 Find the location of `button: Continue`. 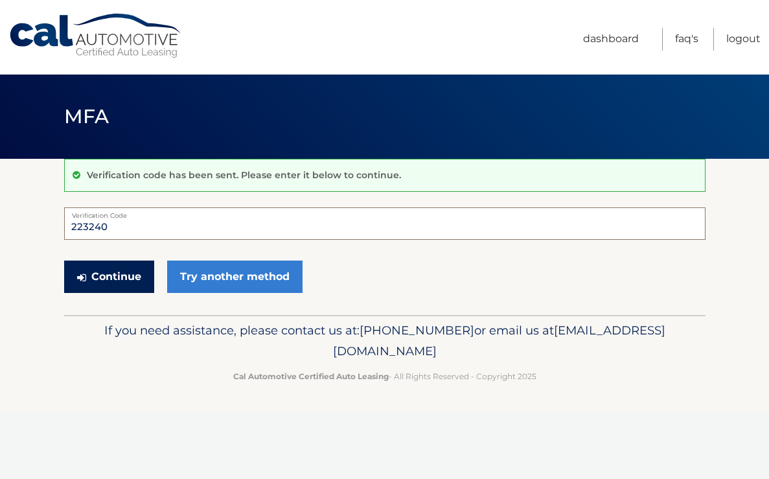

button: Continue is located at coordinates (109, 277).